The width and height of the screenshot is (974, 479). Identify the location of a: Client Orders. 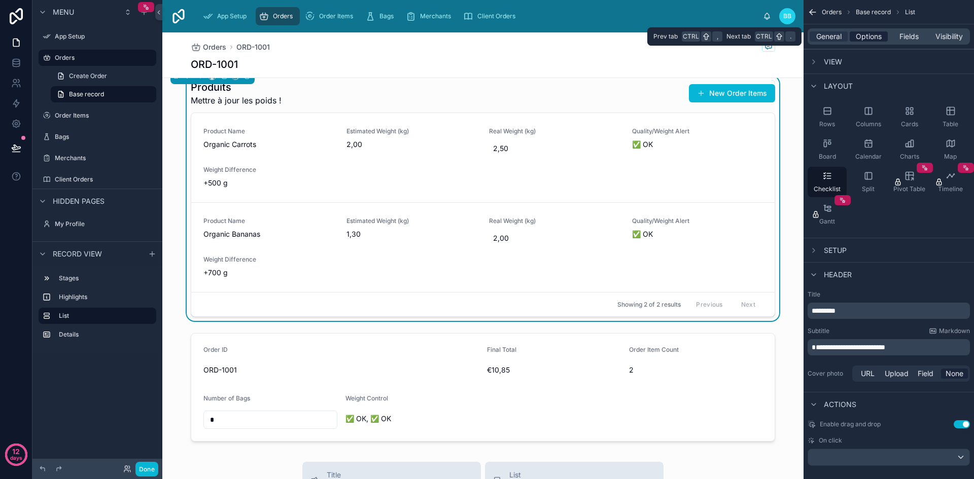
(97, 180).